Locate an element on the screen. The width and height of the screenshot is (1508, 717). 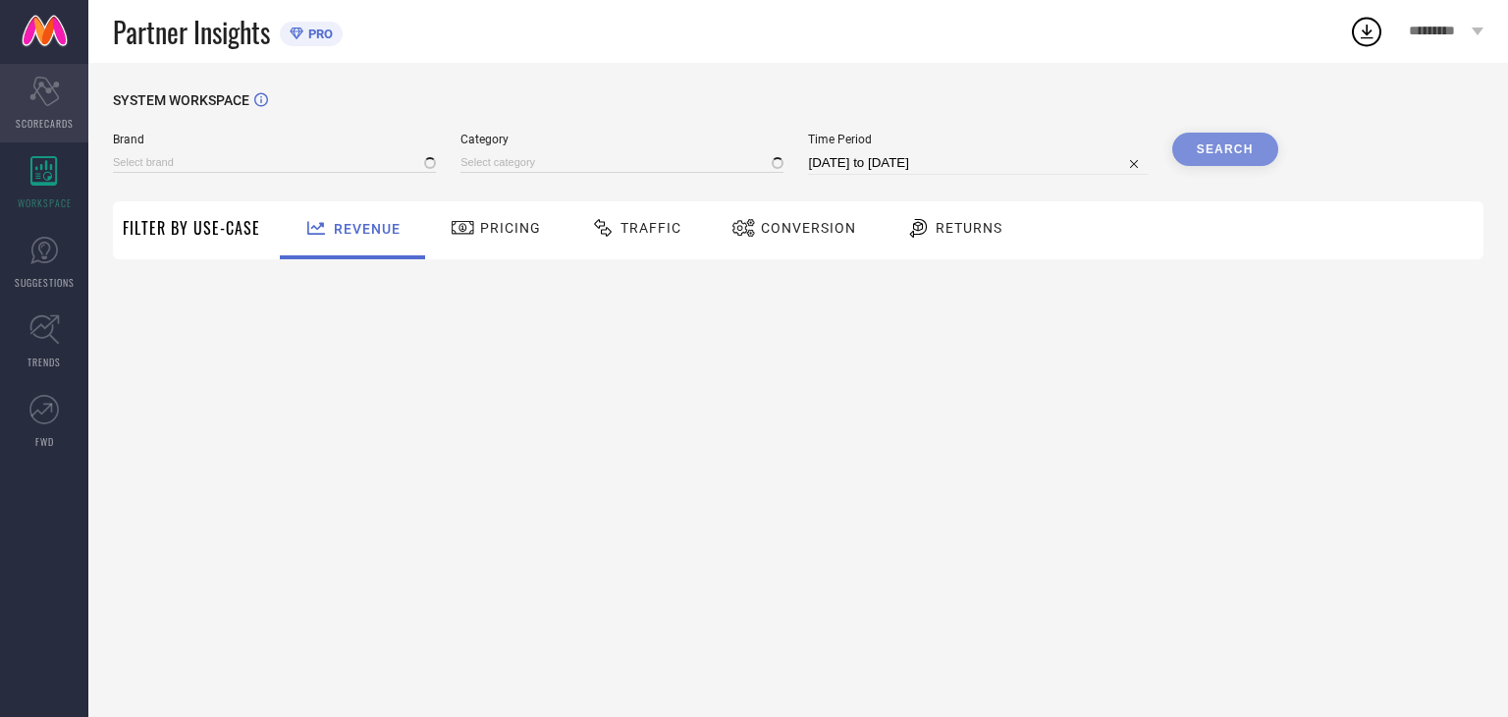
span: SCORECARDS is located at coordinates (44, 123).